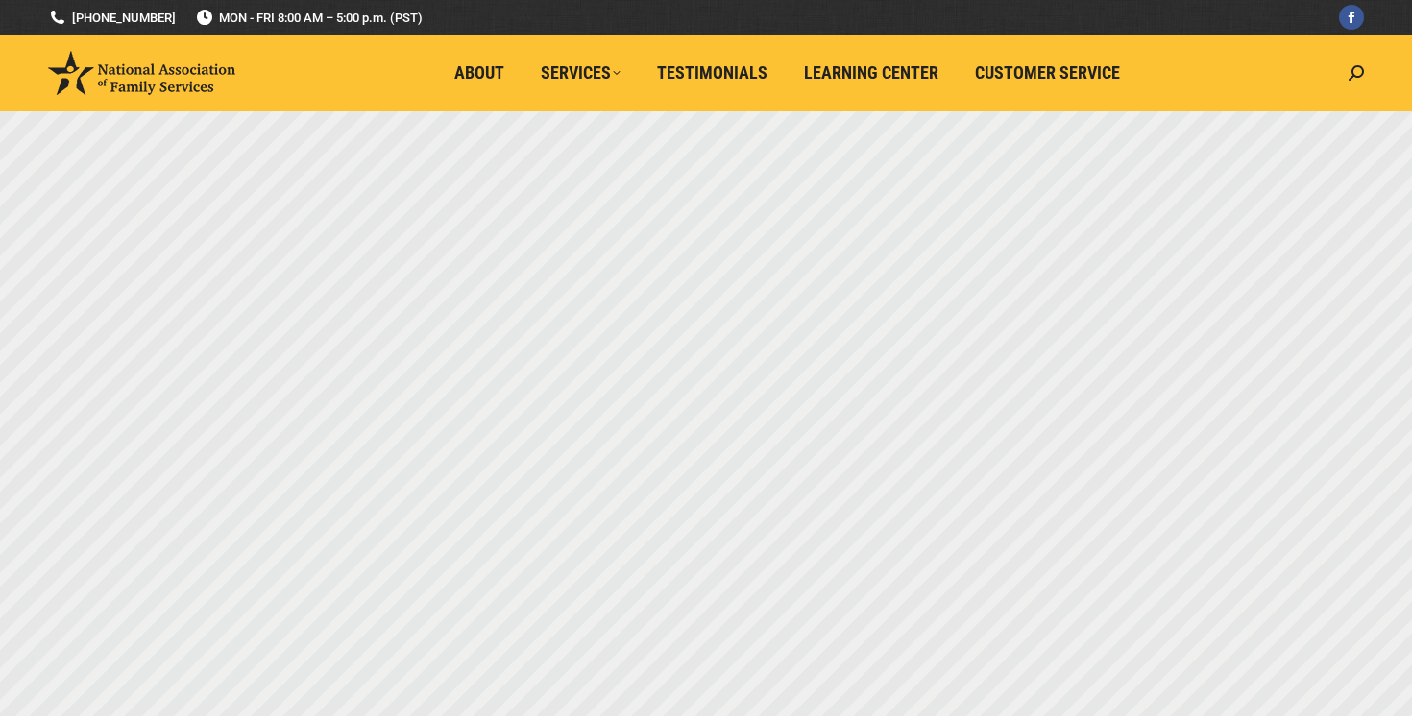  Describe the element at coordinates (580, 73) in the screenshot. I see `span: Services` at that location.